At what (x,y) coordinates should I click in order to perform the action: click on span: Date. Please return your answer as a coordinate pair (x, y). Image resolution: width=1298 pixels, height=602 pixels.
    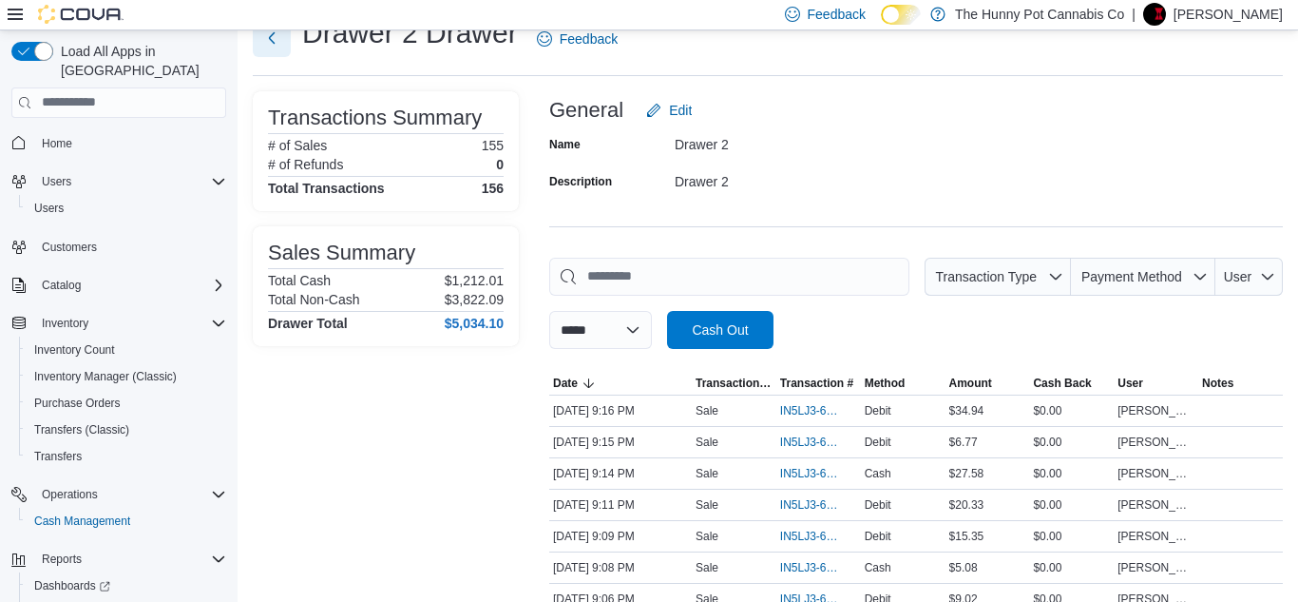
    Looking at the image, I should click on (566, 383).